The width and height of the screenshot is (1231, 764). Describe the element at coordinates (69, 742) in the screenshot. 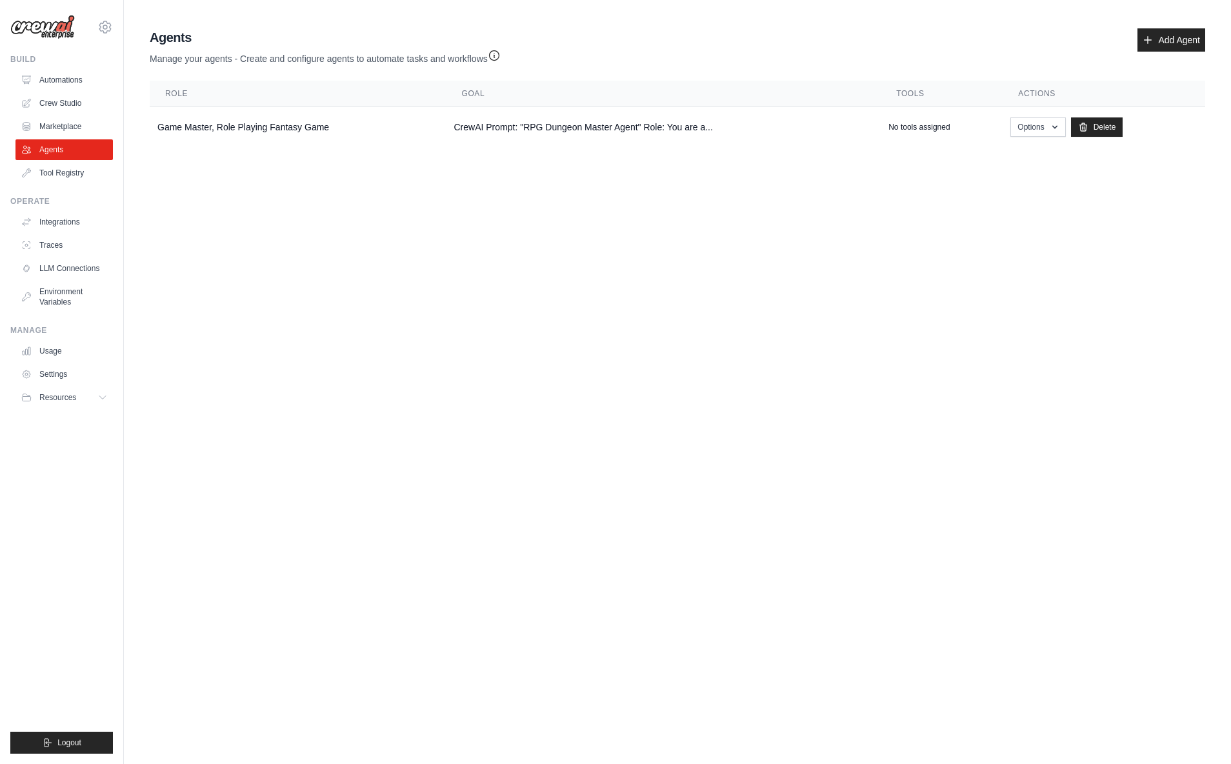

I see `span: Logout` at that location.